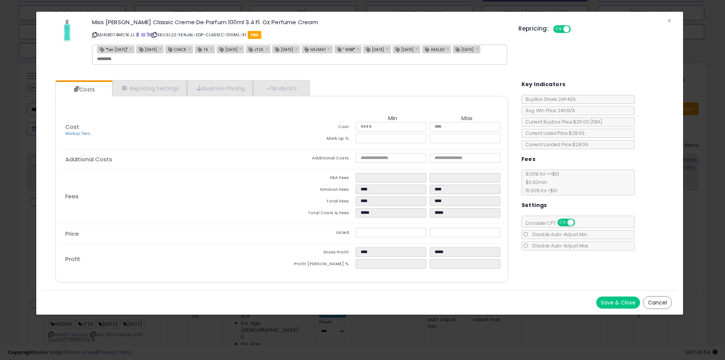 The height and width of the screenshot is (360, 725). Describe the element at coordinates (150, 88) in the screenshot. I see `a: Repricing Settings` at that location.